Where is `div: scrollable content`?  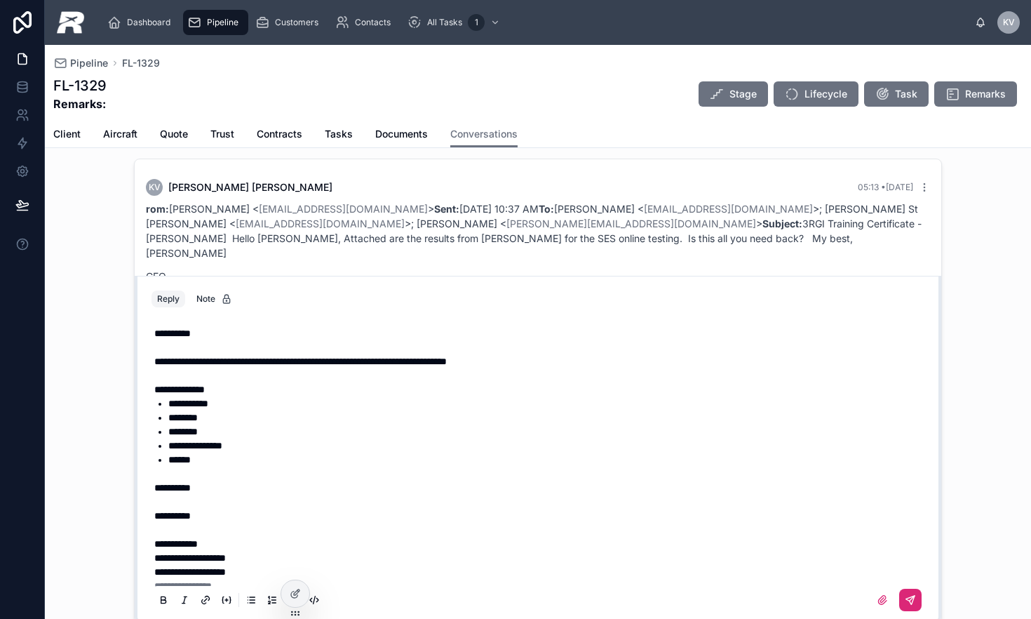
div: scrollable content is located at coordinates (535, 22).